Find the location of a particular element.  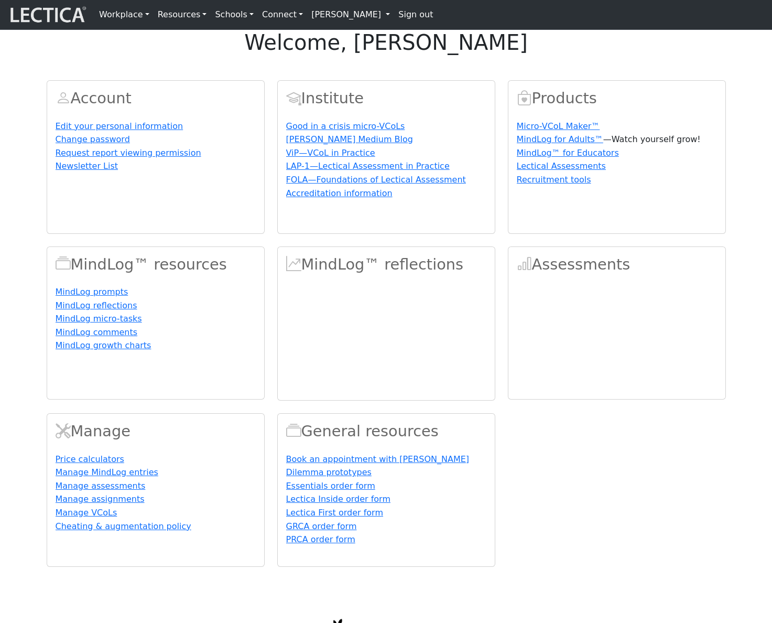

span: Resources is located at coordinates (294, 431).